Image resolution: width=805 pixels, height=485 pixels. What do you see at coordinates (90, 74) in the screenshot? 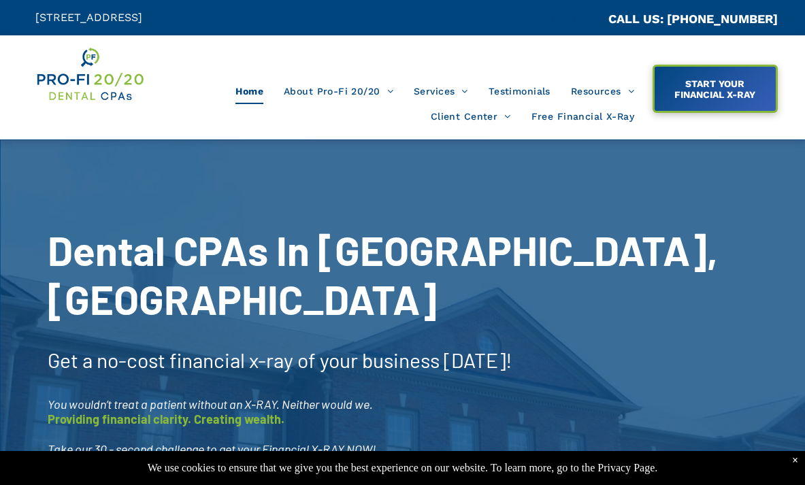
I see `img: Get Dental CPA Consulting, Bookkeeping, & Bank Loans` at bounding box center [90, 74].